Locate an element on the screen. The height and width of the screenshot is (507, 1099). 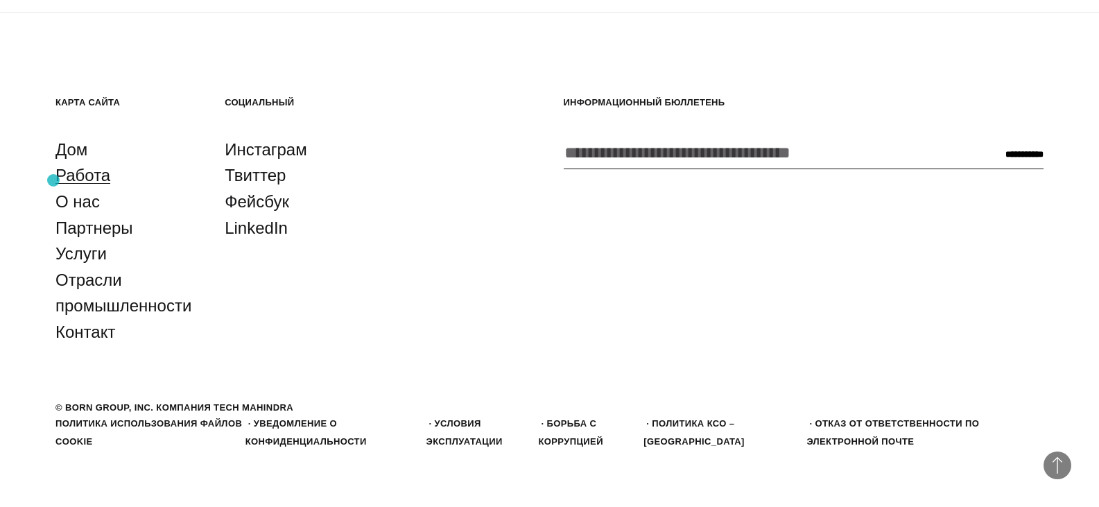
a: Работа is located at coordinates (83, 175).